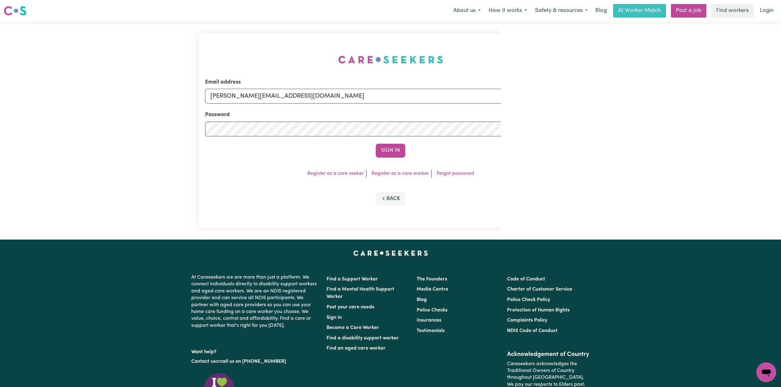 The width and height of the screenshot is (781, 387). I want to click on a: Police Checks, so click(432, 310).